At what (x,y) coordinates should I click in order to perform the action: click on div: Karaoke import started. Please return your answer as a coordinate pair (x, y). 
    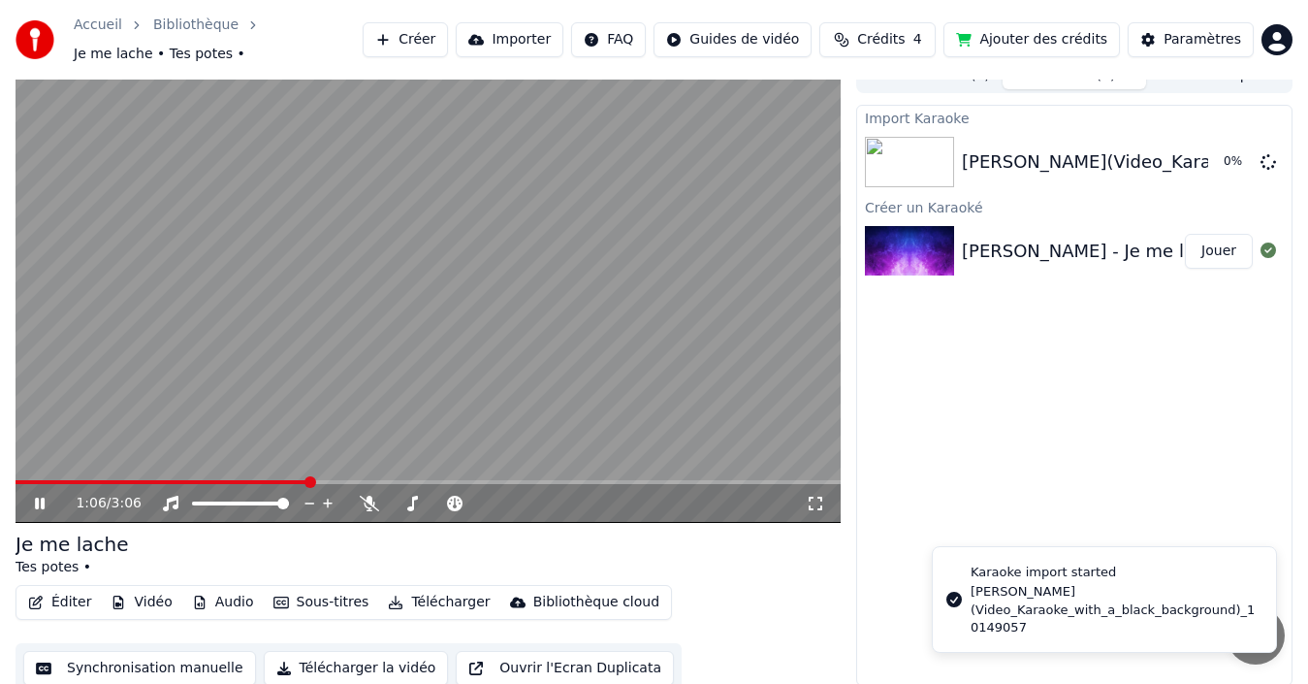
    Looking at the image, I should click on (1115, 572).